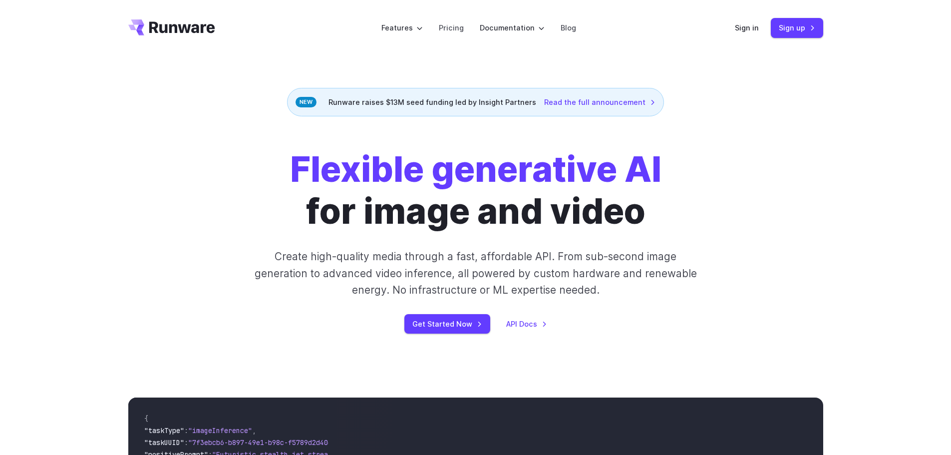  What do you see at coordinates (747, 27) in the screenshot?
I see `a: Sign in` at bounding box center [747, 27].